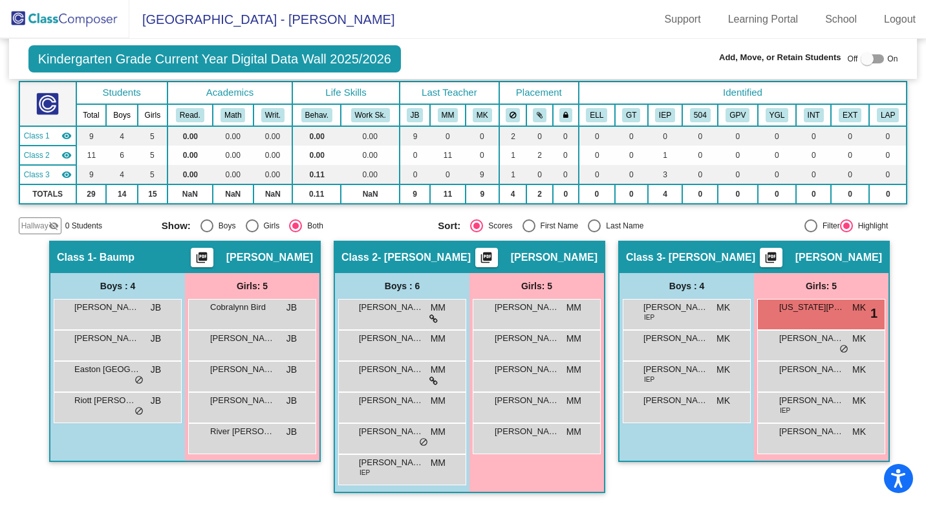 Image resolution: width=926 pixels, height=506 pixels. What do you see at coordinates (153, 136) in the screenshot?
I see `td: 5` at bounding box center [153, 136].